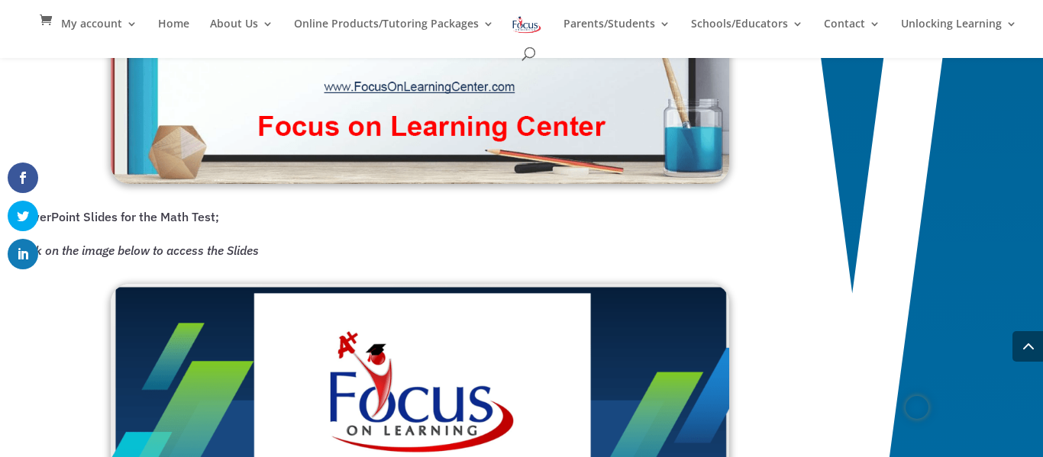  I want to click on img: Focus on Learning, so click(527, 24).